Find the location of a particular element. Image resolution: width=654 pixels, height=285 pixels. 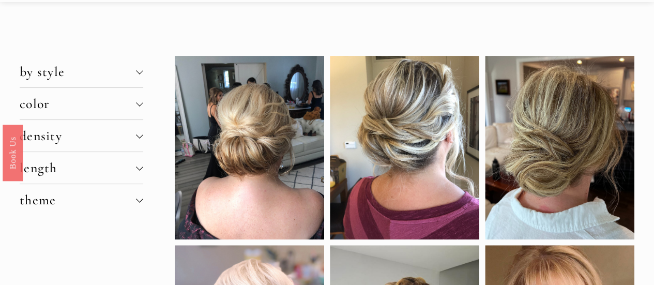

span: theme is located at coordinates (78, 199).